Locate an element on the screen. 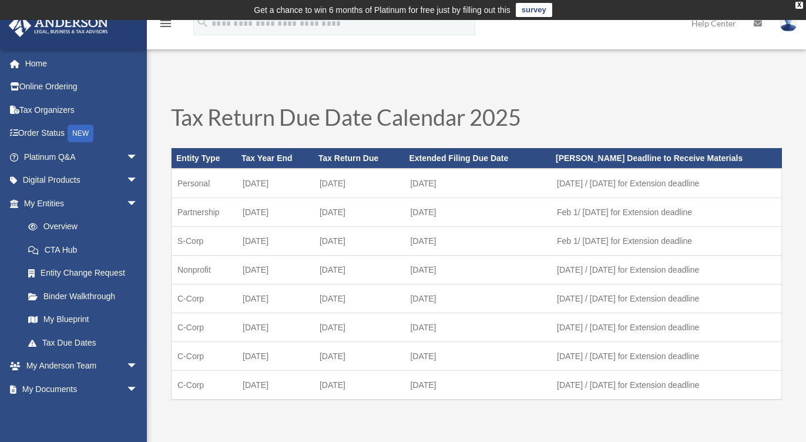 Image resolution: width=806 pixels, height=442 pixels. a: survey is located at coordinates (534, 10).